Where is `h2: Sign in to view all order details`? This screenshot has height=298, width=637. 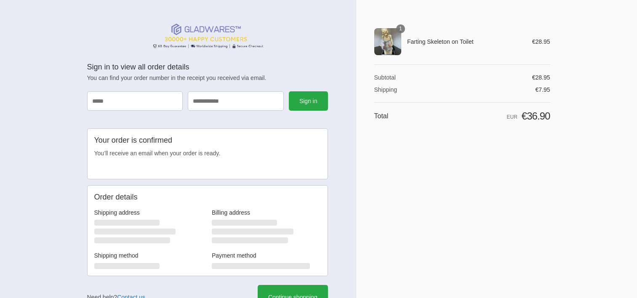
h2: Sign in to view all order details is located at coordinates (207, 67).